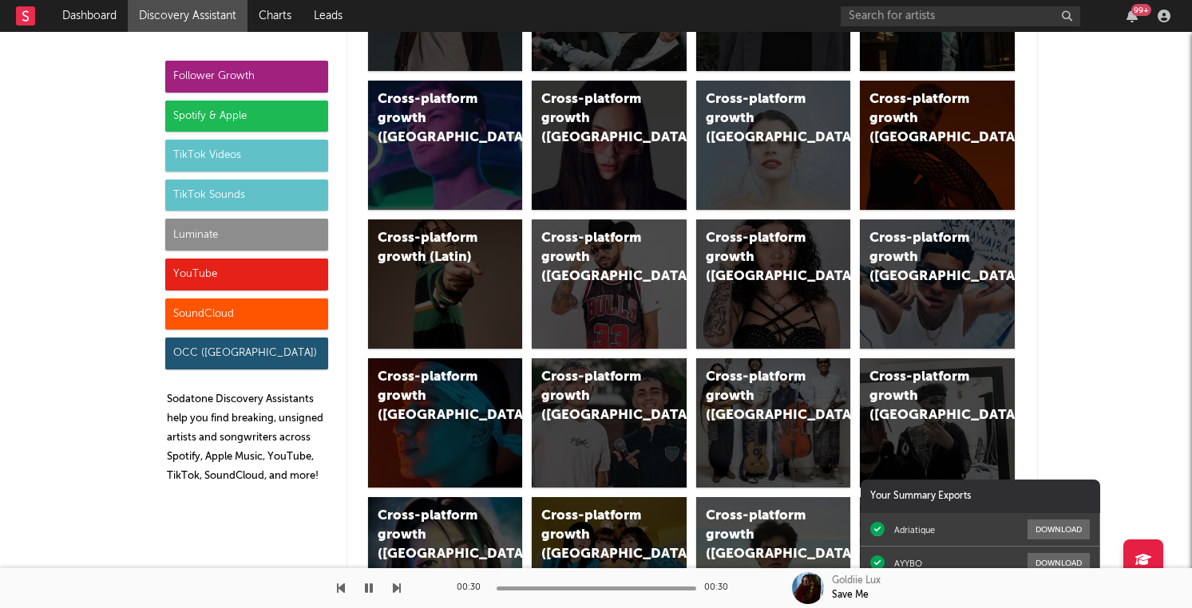  I want to click on div: Cross-platform growth (Latin), so click(432, 248).